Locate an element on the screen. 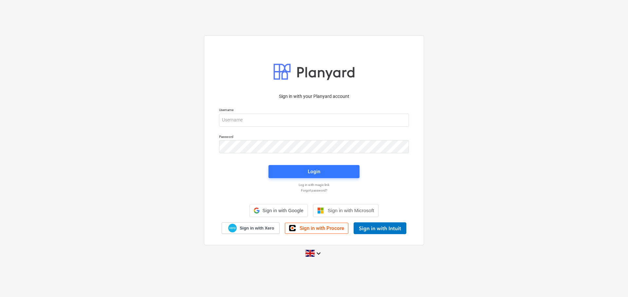 Image resolution: width=628 pixels, height=297 pixels. span: Sign in with Procore is located at coordinates (322, 228).